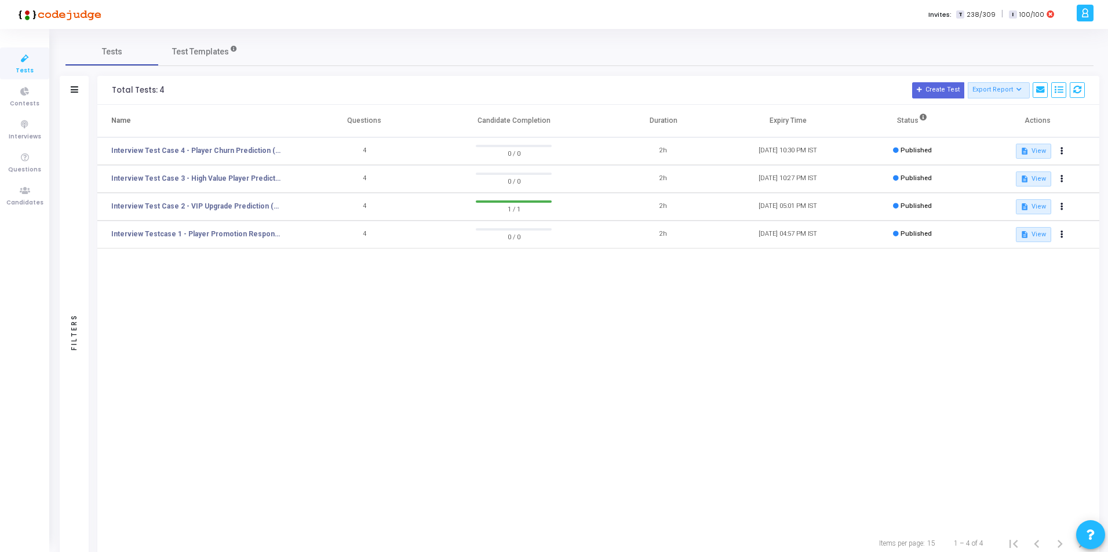  Describe the element at coordinates (787, 121) in the screenshot. I see `th: Expiry Time` at that location.